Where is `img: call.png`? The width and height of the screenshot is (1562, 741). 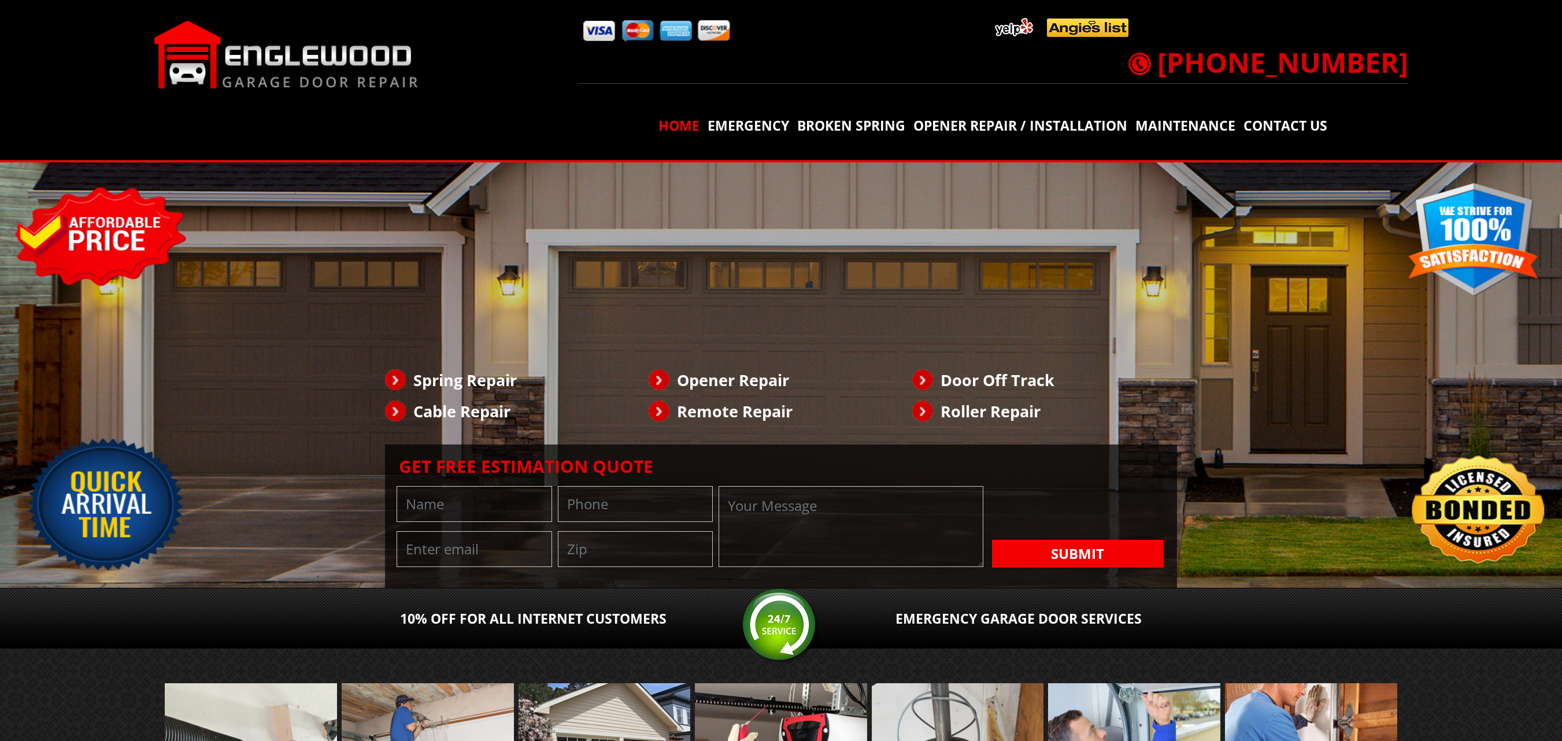 img: call.png is located at coordinates (1140, 64).